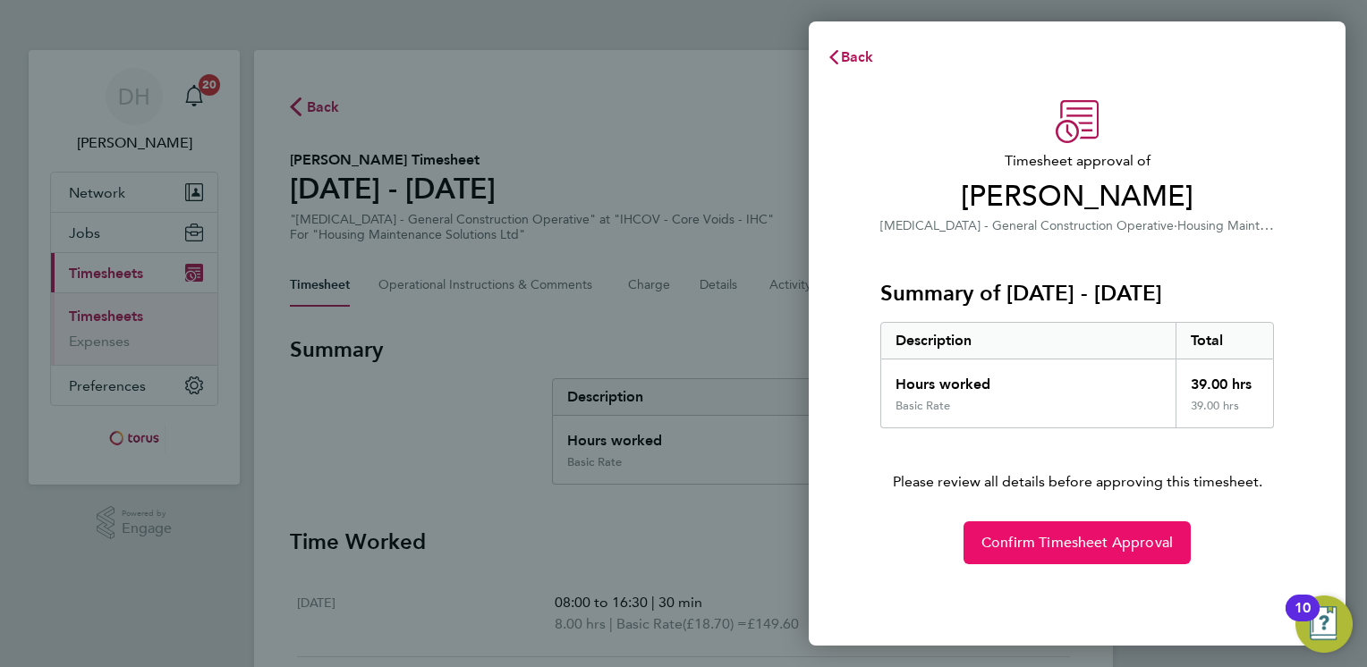 The height and width of the screenshot is (667, 1367). I want to click on div: 10, so click(1302, 620).